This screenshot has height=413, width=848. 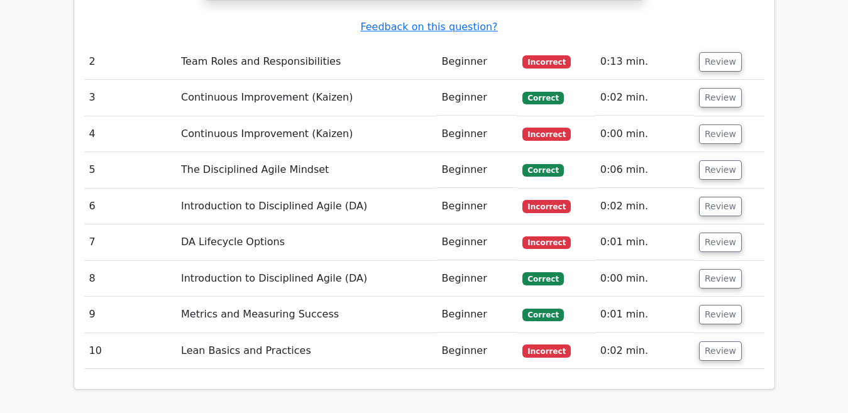 What do you see at coordinates (306, 314) in the screenshot?
I see `td: Metrics and Measuring Success` at bounding box center [306, 314].